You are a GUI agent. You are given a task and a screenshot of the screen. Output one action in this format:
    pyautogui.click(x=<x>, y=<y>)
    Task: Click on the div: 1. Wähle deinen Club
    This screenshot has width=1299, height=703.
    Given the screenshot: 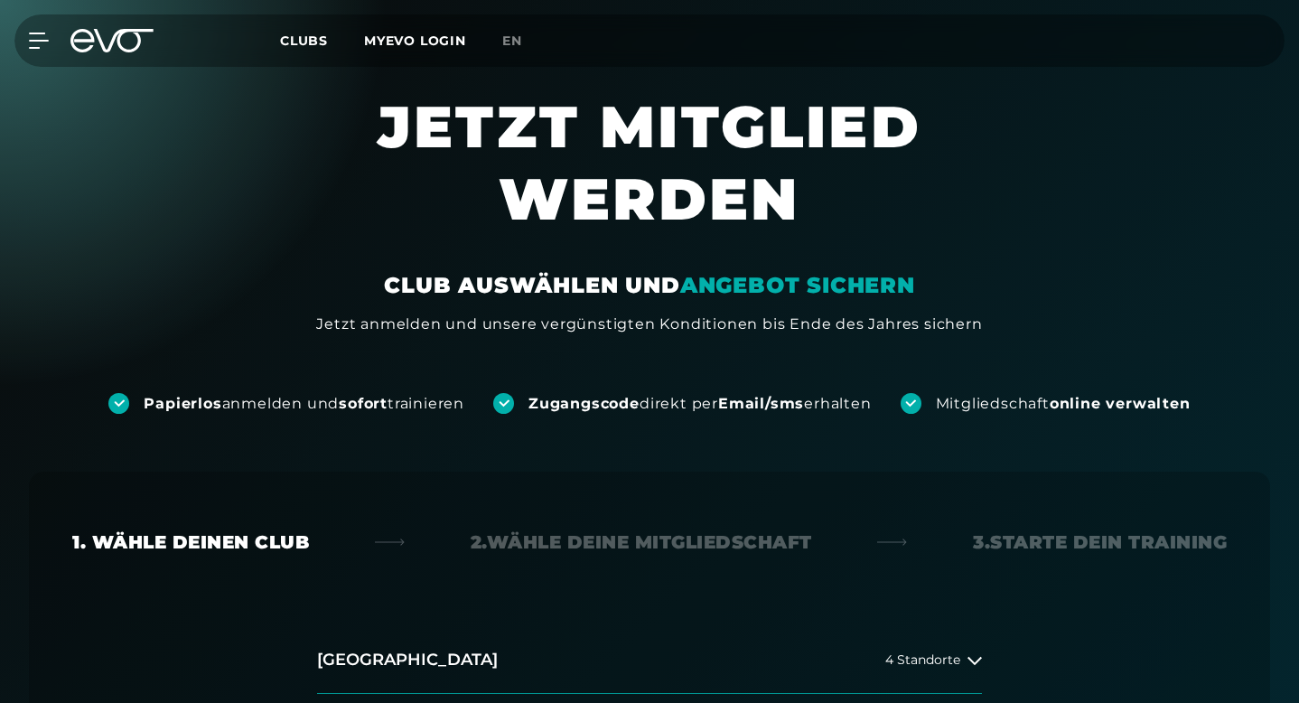 What is the action you would take?
    pyautogui.click(x=191, y=542)
    